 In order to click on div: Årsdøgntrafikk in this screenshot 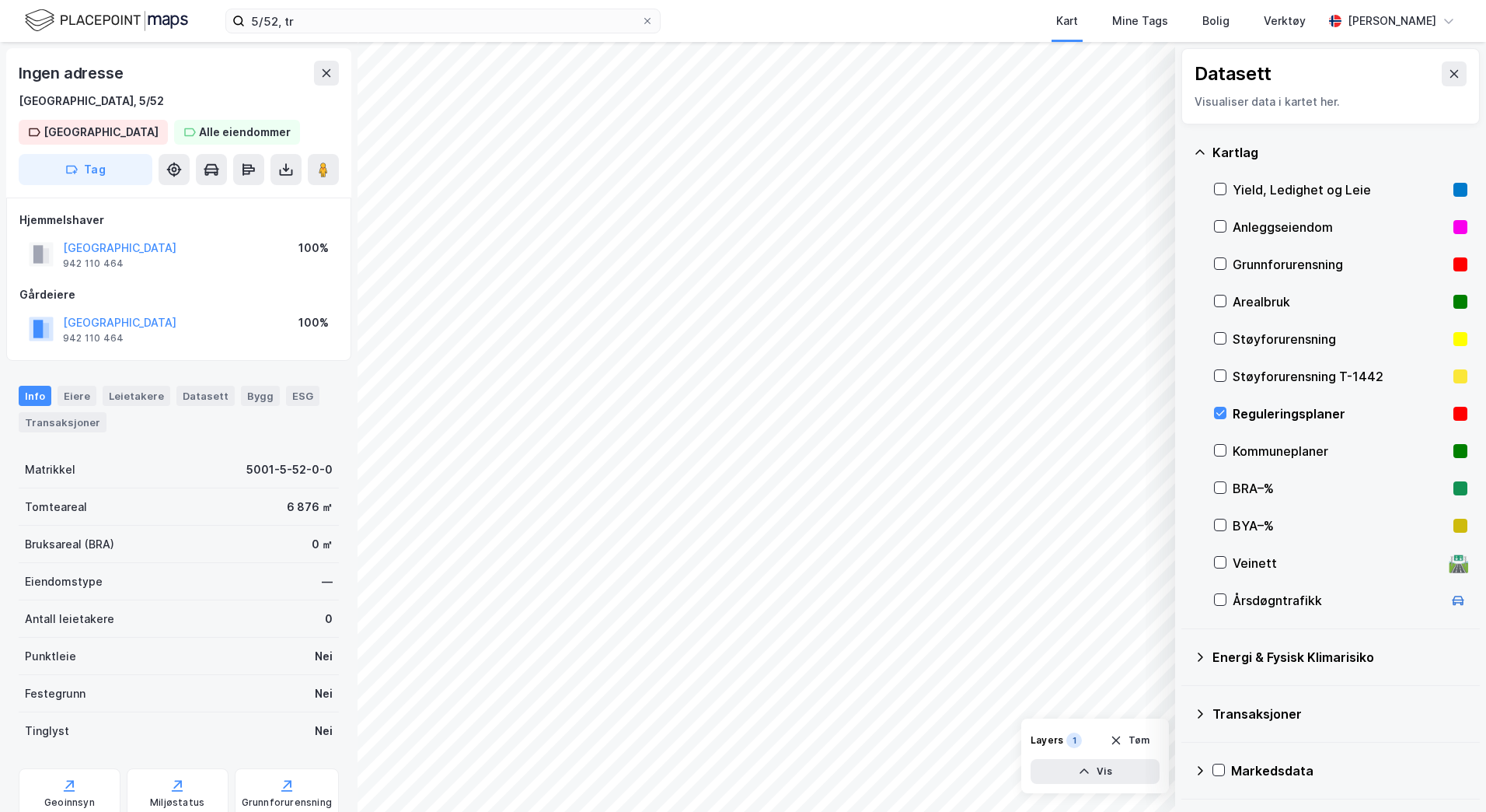, I will do `click(1337, 600)`.